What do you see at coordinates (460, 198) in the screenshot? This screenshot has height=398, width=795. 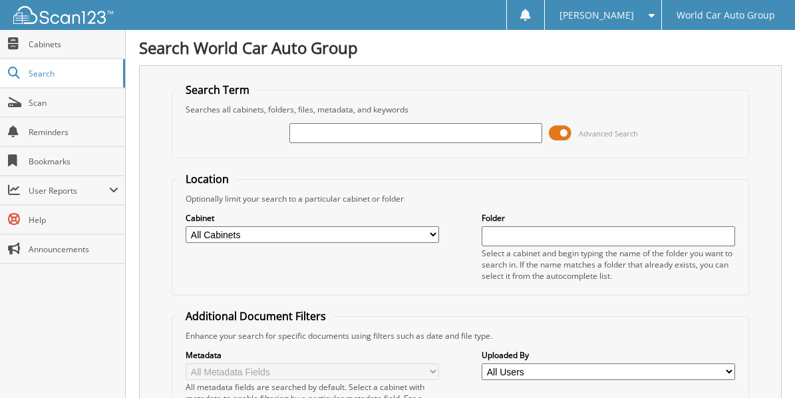 I see `div: Optionally limit your search to a particular cabinet or folder` at bounding box center [460, 198].